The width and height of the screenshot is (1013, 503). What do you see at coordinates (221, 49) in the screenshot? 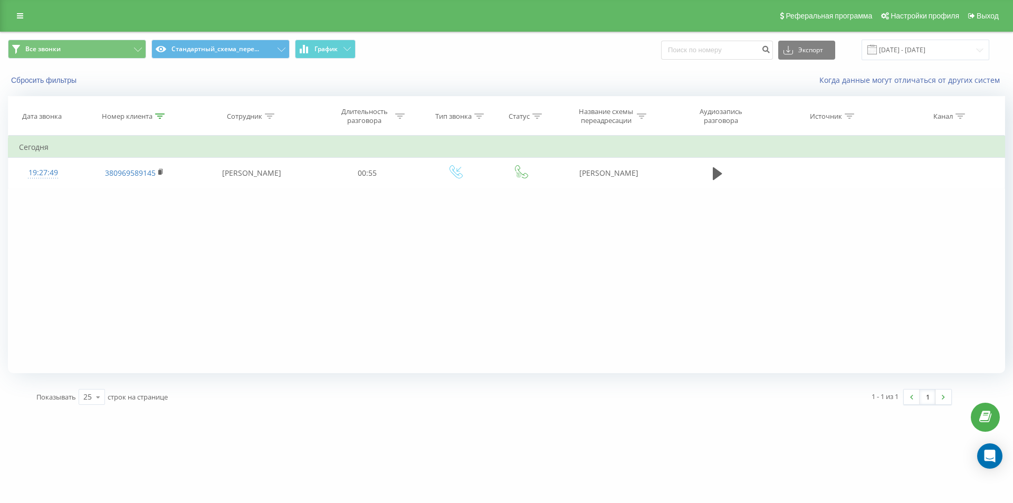
I see `button: Стандартный_схема_пере...` at bounding box center [221, 49].